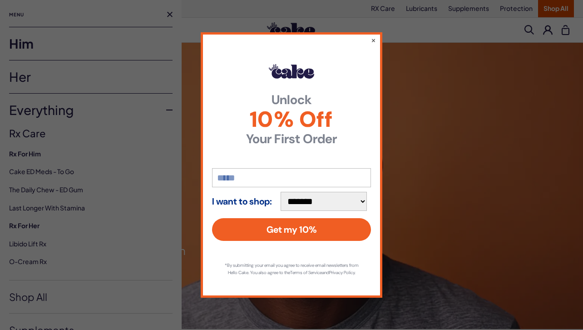  Describe the element at coordinates (292, 100) in the screenshot. I see `strong: Unlock` at that location.